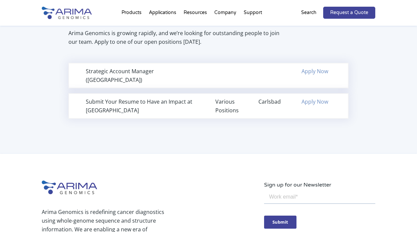 The width and height of the screenshot is (417, 232). I want to click on div: Various Positions, so click(230, 106).